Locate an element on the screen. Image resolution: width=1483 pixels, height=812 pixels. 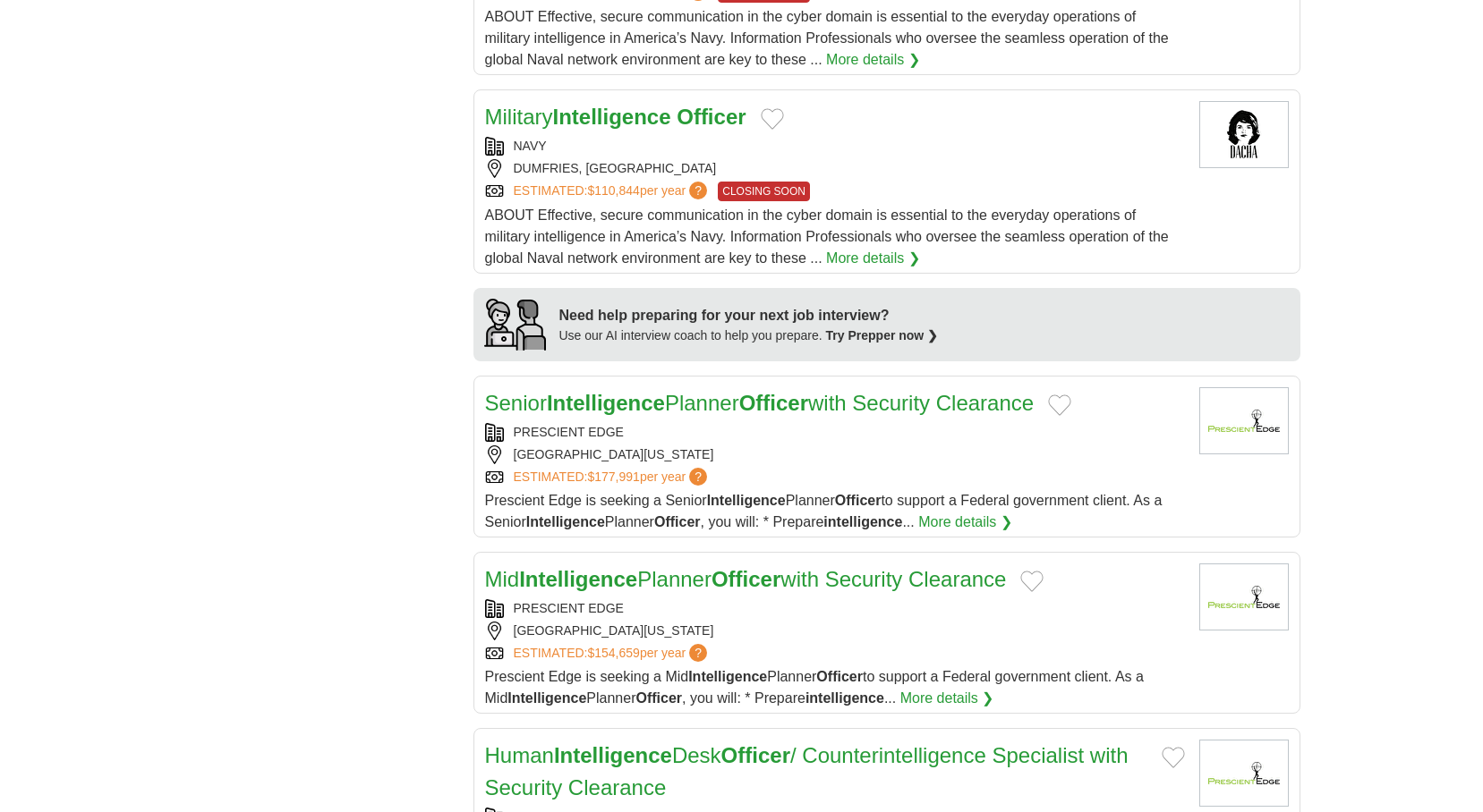
span: CLOSING SOON is located at coordinates (763, 191).